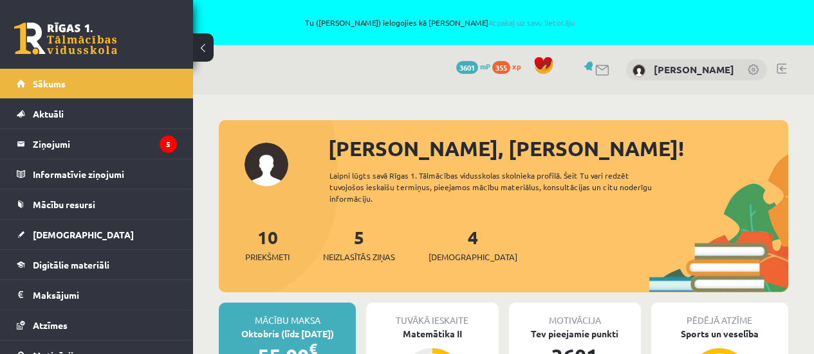 This screenshot has width=814, height=354. I want to click on a: Mācību resursi, so click(96, 205).